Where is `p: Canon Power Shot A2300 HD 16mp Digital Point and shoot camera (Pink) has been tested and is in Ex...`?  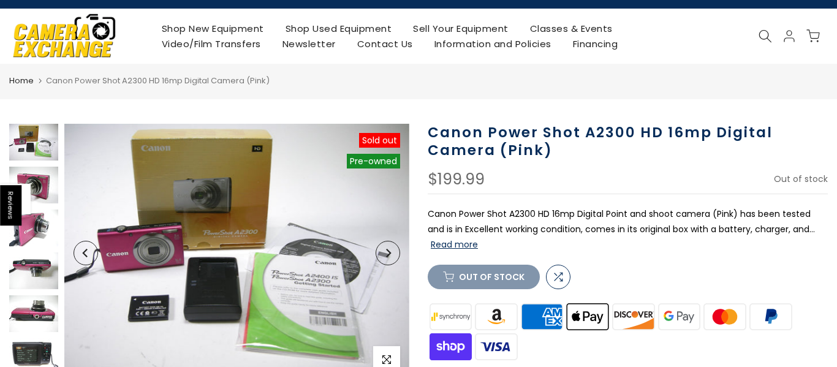 p: Canon Power Shot A2300 HD 16mp Digital Point and shoot camera (Pink) has been tested and is in Ex... is located at coordinates (628, 230).